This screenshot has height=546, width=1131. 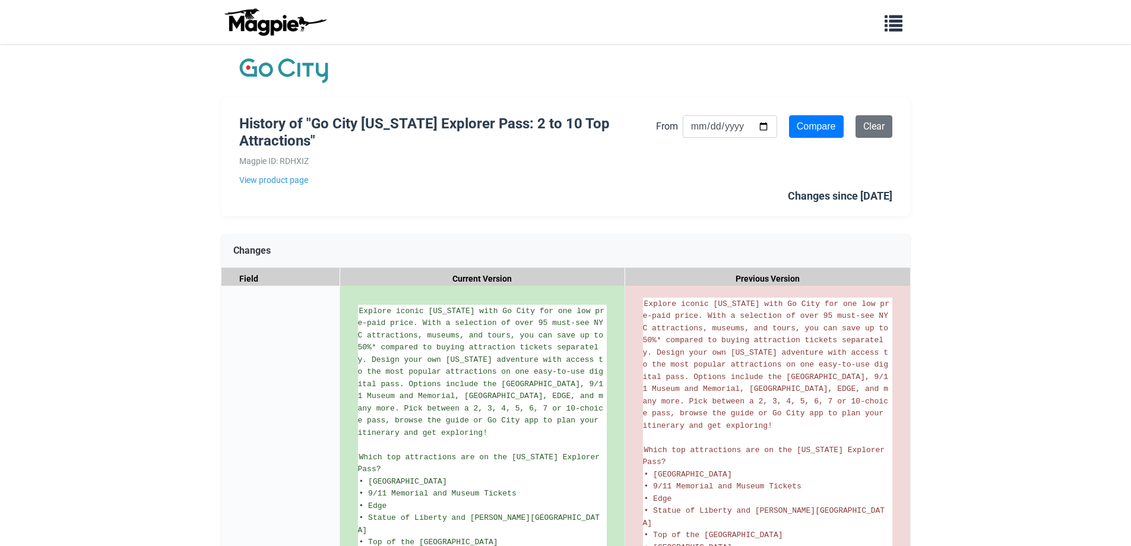 I want to click on a: Clear, so click(x=874, y=126).